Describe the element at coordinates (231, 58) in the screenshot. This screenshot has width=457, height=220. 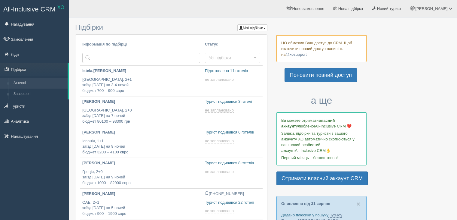
I see `span: Усі підбірки` at that location.